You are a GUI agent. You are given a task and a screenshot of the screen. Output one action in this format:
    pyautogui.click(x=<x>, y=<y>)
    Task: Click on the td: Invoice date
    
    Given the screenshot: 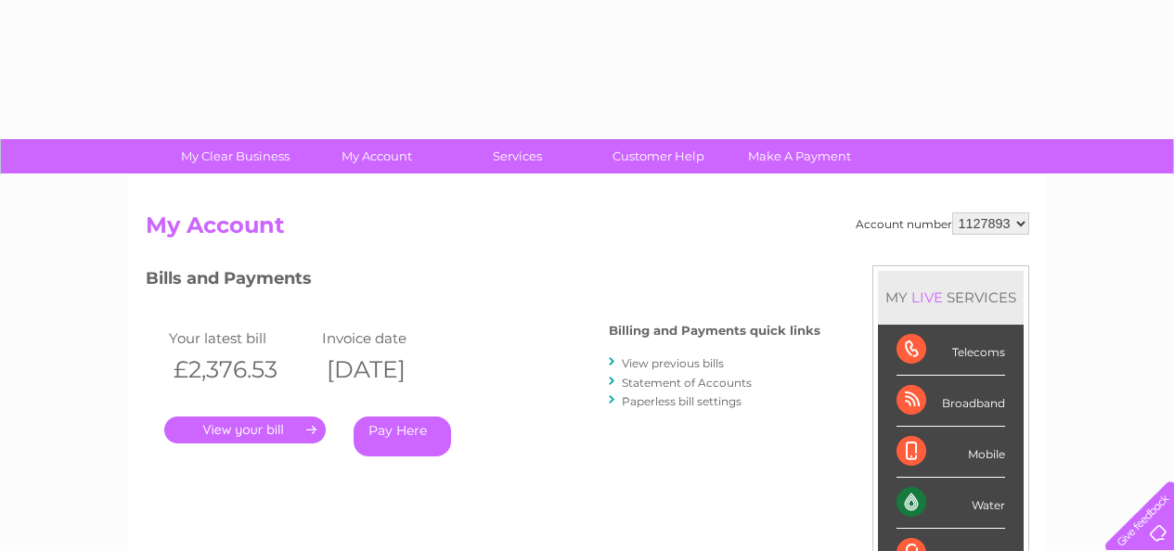 What is the action you would take?
    pyautogui.click(x=393, y=338)
    